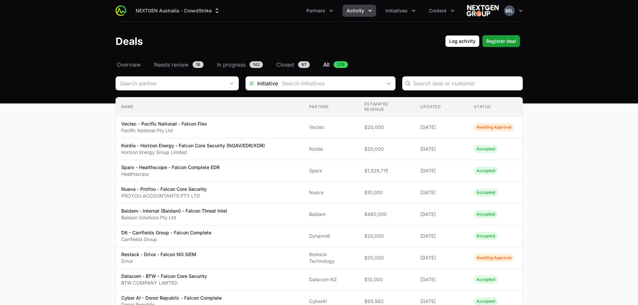  Describe the element at coordinates (442, 11) in the screenshot. I see `button: Content` at that location.